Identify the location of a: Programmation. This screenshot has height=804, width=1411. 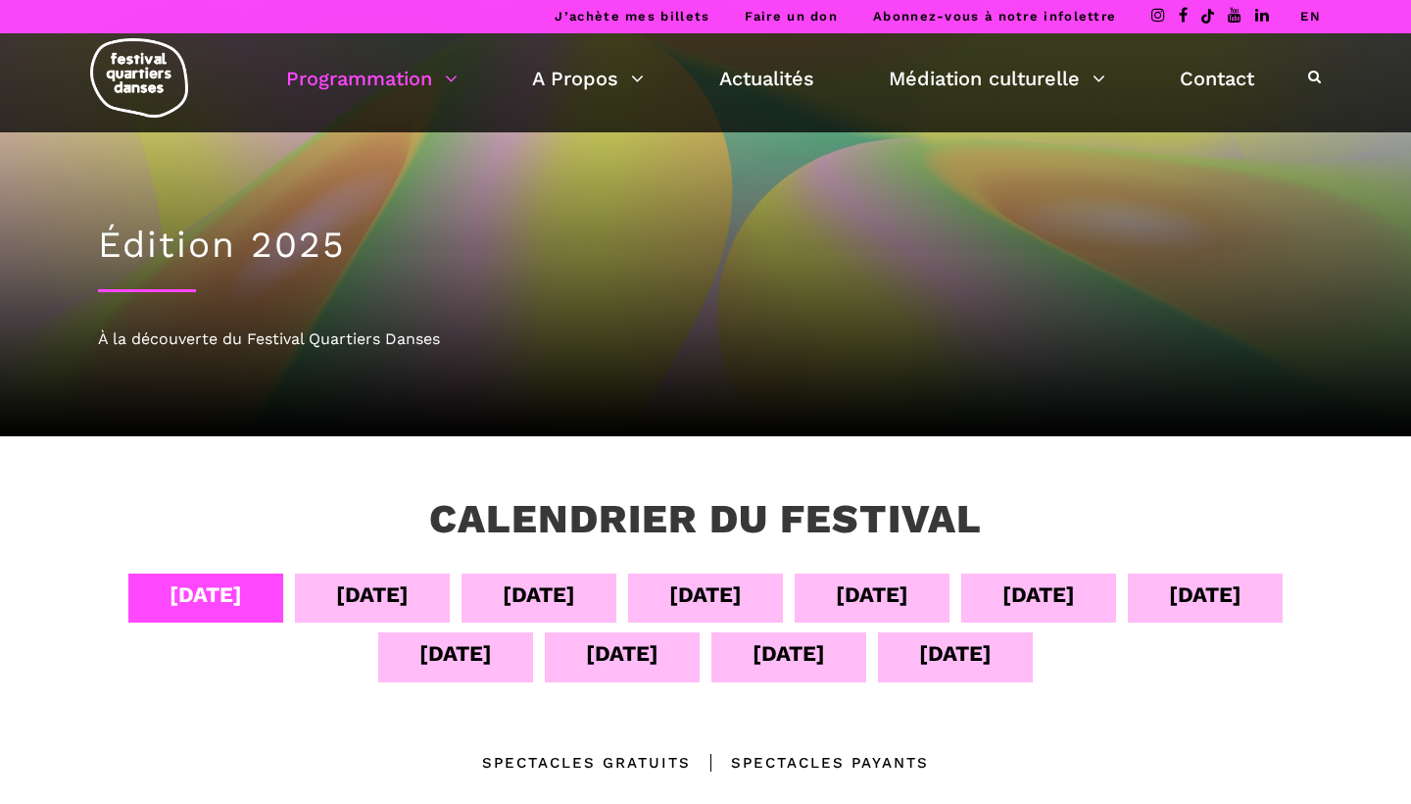
(371, 78).